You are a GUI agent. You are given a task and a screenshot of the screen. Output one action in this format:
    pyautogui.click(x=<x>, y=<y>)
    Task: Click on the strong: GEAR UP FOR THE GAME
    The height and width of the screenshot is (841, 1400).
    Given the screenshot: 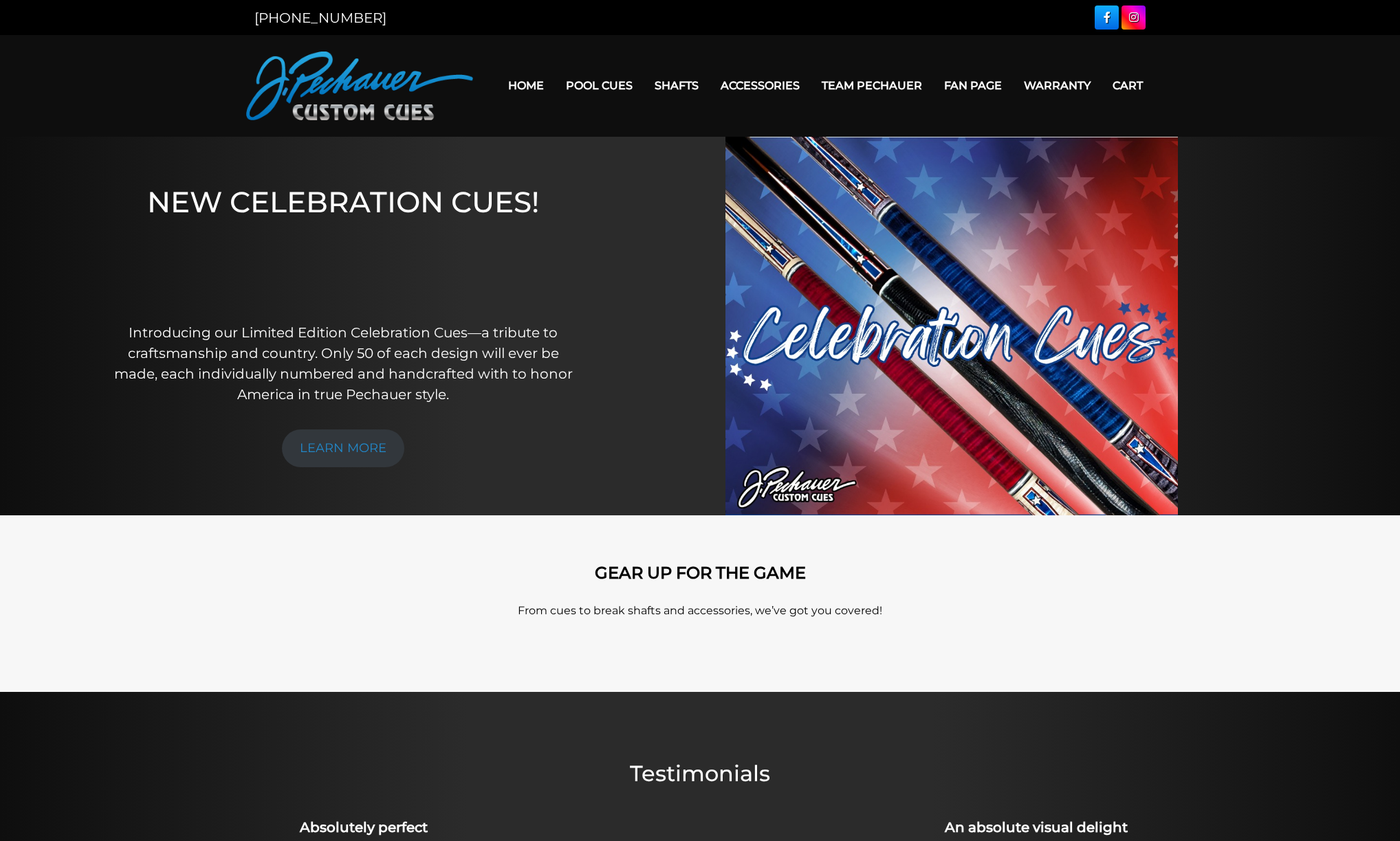 What is the action you would take?
    pyautogui.click(x=700, y=572)
    